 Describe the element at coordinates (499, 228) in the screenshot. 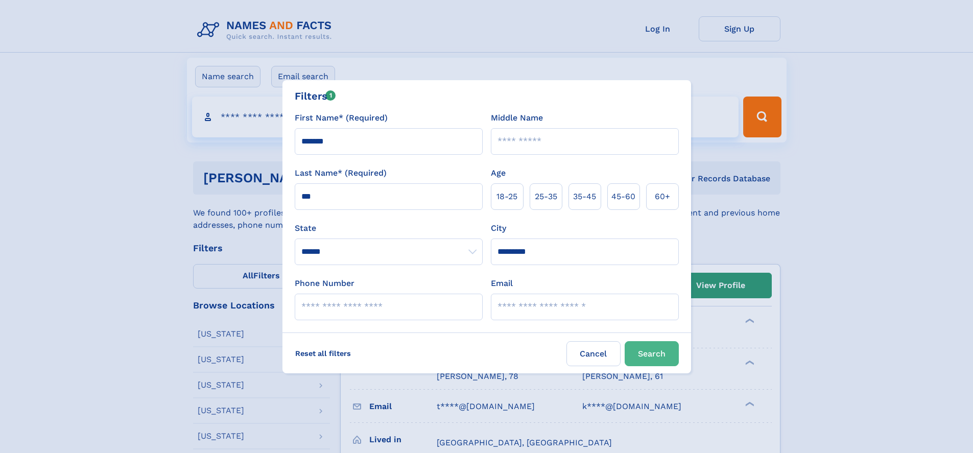

I see `label: City` at that location.